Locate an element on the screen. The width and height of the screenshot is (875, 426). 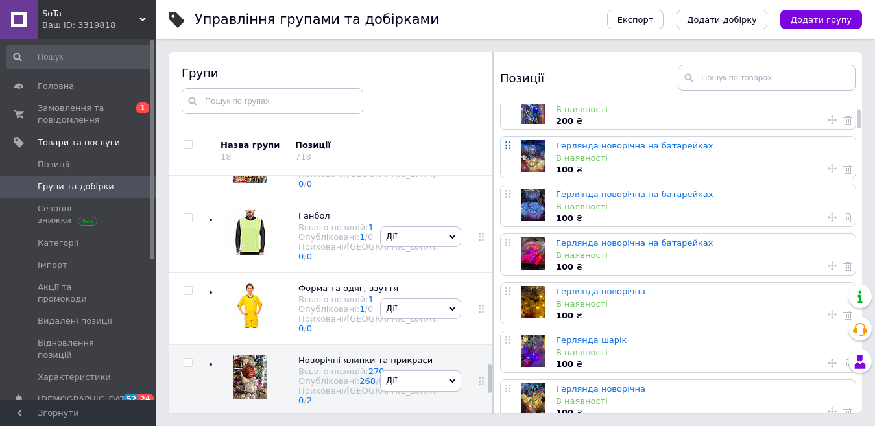
img: Форма та одяг, взуття is located at coordinates (250, 306).